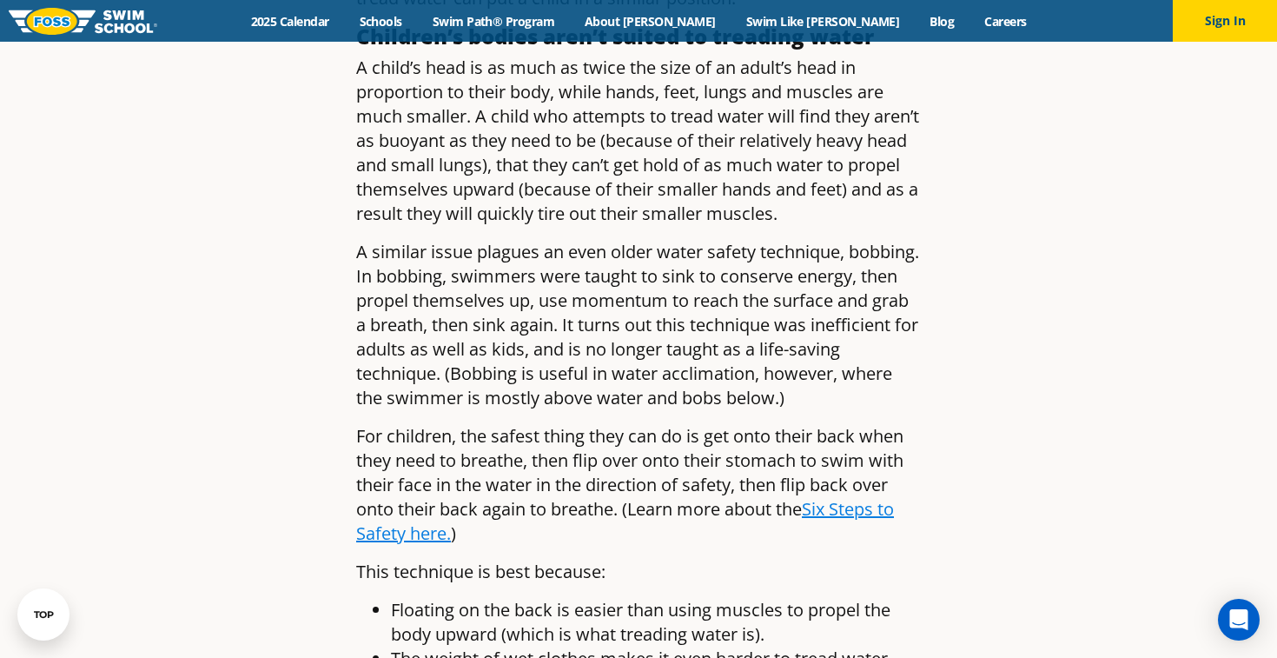 This screenshot has width=1277, height=658. What do you see at coordinates (1005, 21) in the screenshot?
I see `a: Careers` at bounding box center [1005, 21].